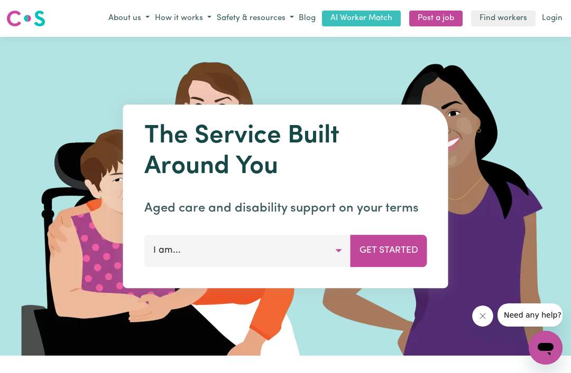 Image resolution: width=571 pixels, height=373 pixels. Describe the element at coordinates (285, 209) in the screenshot. I see `p: Aged care and disability support on your terms` at that location.